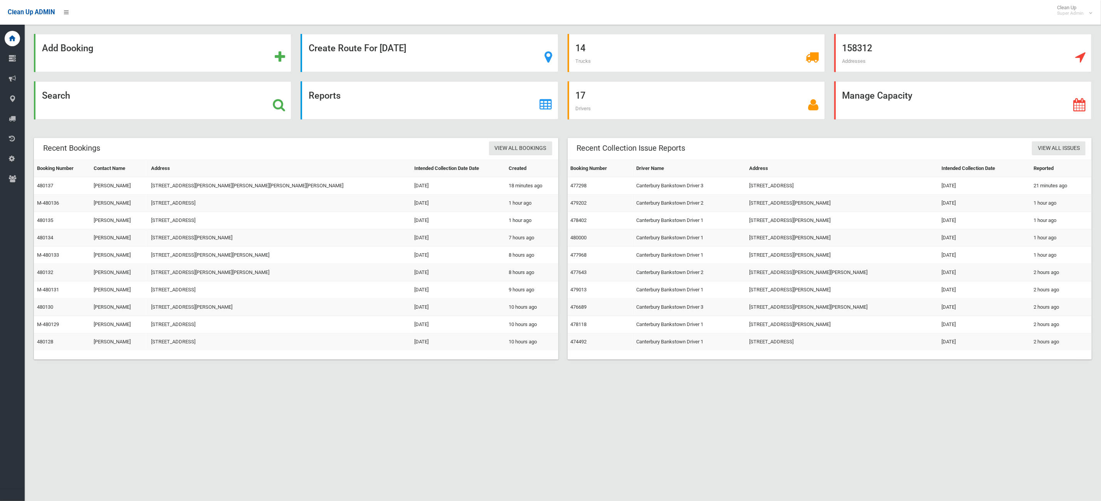 This screenshot has width=1101, height=501. Describe the element at coordinates (696, 100) in the screenshot. I see `a: 17 Drivers` at that location.